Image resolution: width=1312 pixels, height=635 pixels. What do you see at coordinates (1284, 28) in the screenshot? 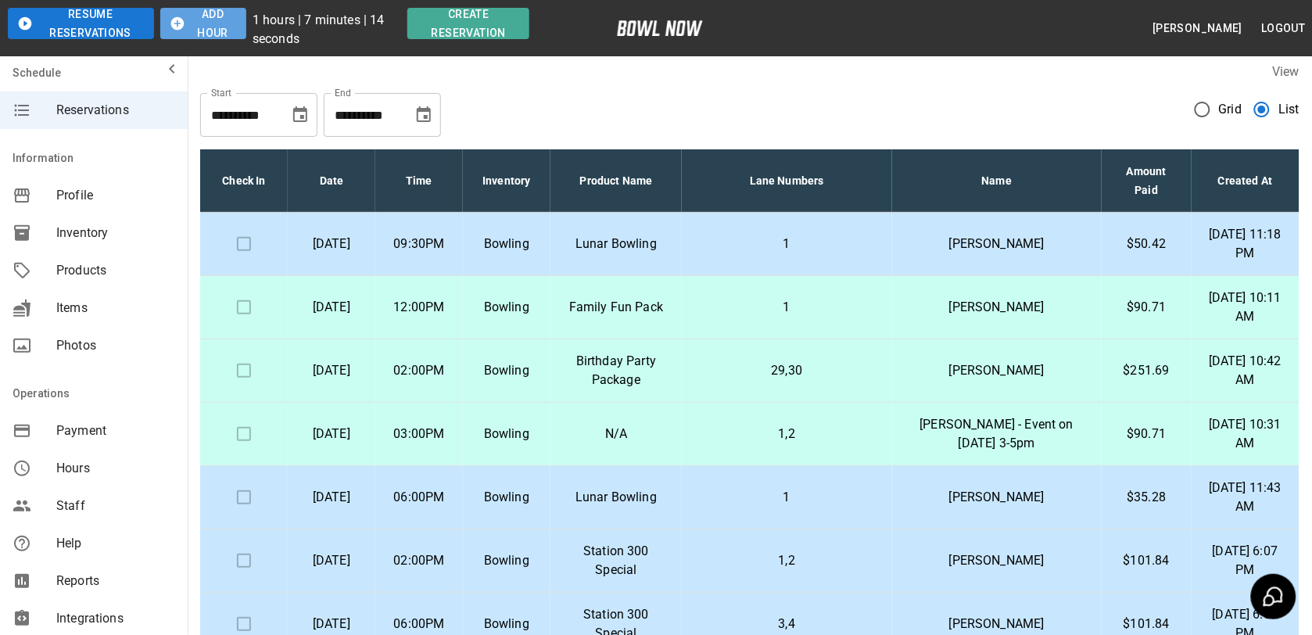
I see `button: Logout` at bounding box center [1284, 28].